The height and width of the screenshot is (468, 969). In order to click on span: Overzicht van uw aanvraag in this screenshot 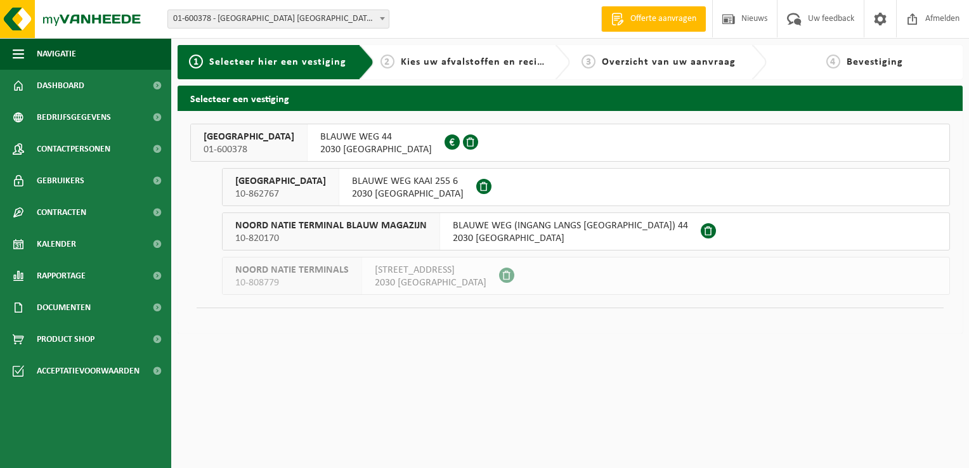, I will do `click(669, 62)`.